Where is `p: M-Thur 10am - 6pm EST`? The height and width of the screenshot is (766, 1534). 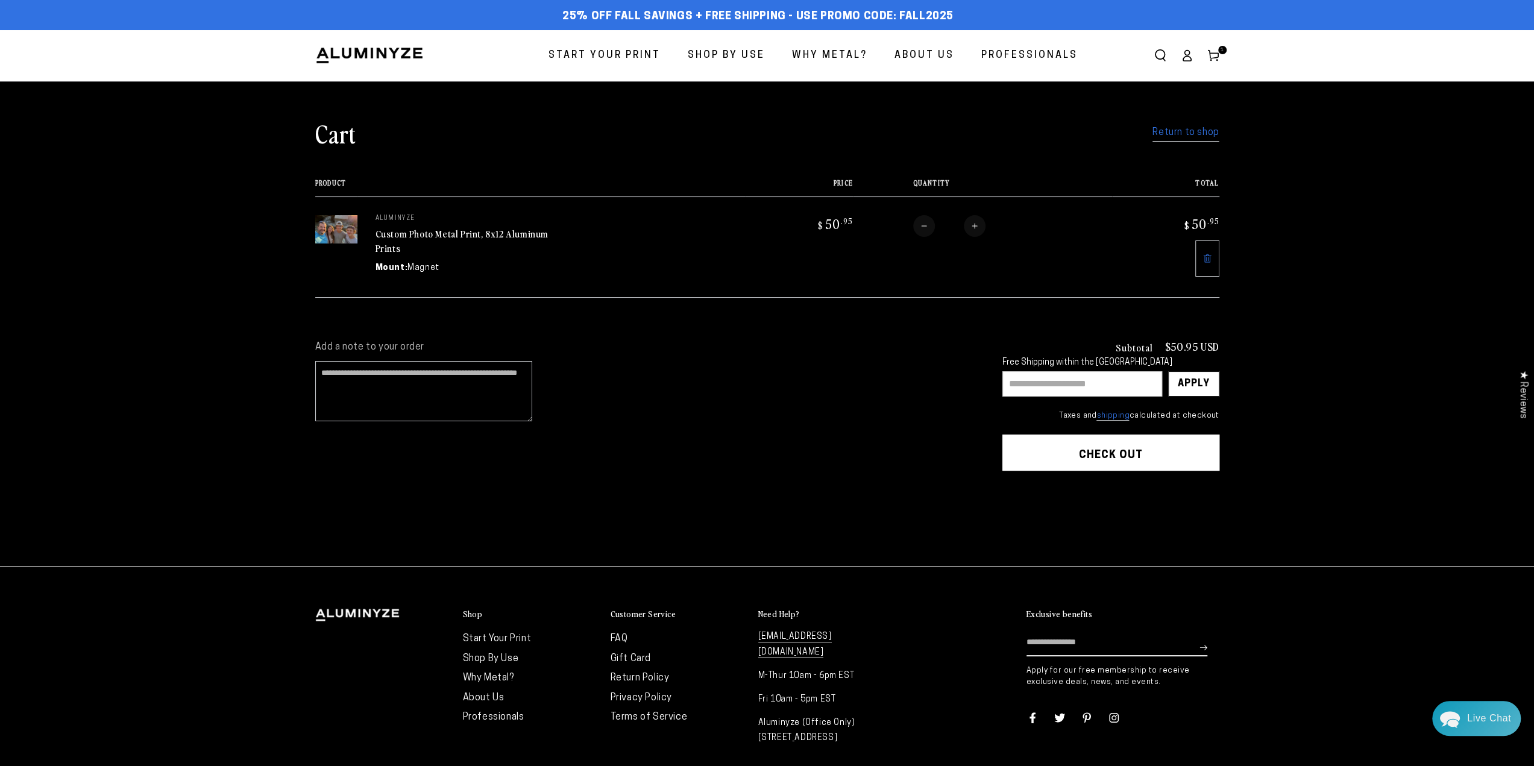 p: M-Thur 10am - 6pm EST is located at coordinates (826, 675).